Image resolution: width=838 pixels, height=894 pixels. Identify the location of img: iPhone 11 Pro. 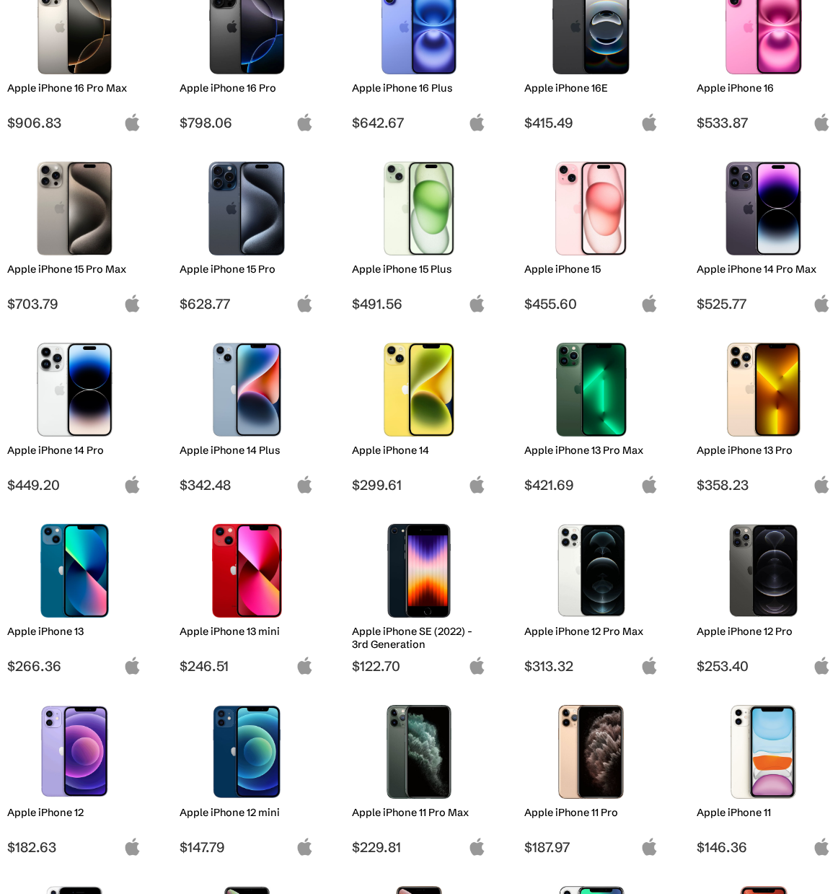
(591, 752).